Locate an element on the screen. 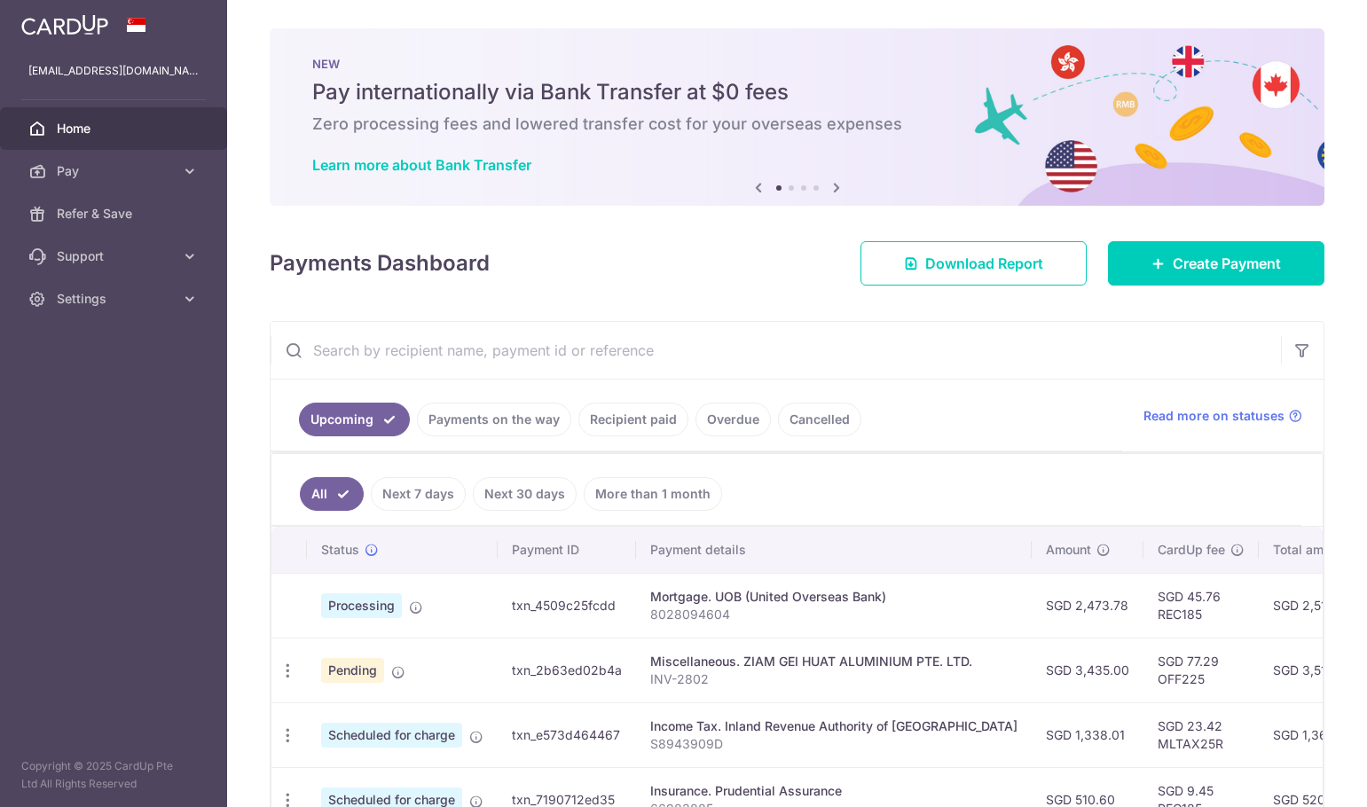  td: SGD 2,473.78 is located at coordinates (1088, 605).